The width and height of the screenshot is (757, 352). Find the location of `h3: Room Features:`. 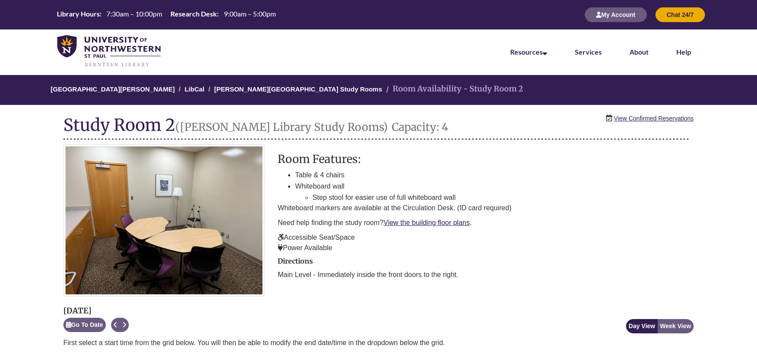

h3: Room Features: is located at coordinates (485, 159).